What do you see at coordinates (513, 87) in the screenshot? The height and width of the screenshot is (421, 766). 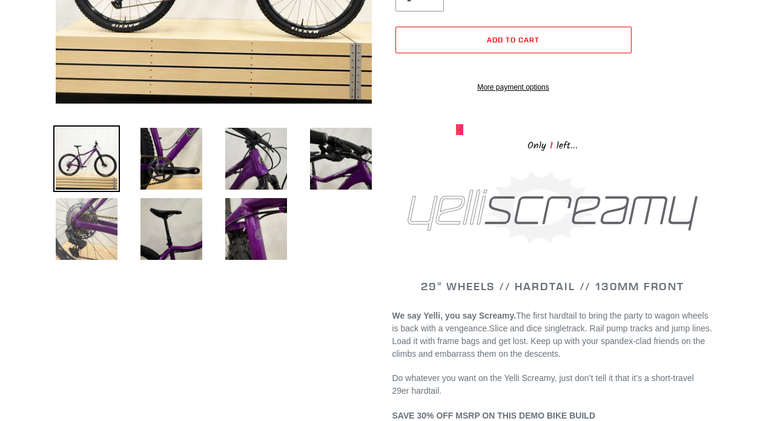 I see `a: More payment options` at bounding box center [513, 87].